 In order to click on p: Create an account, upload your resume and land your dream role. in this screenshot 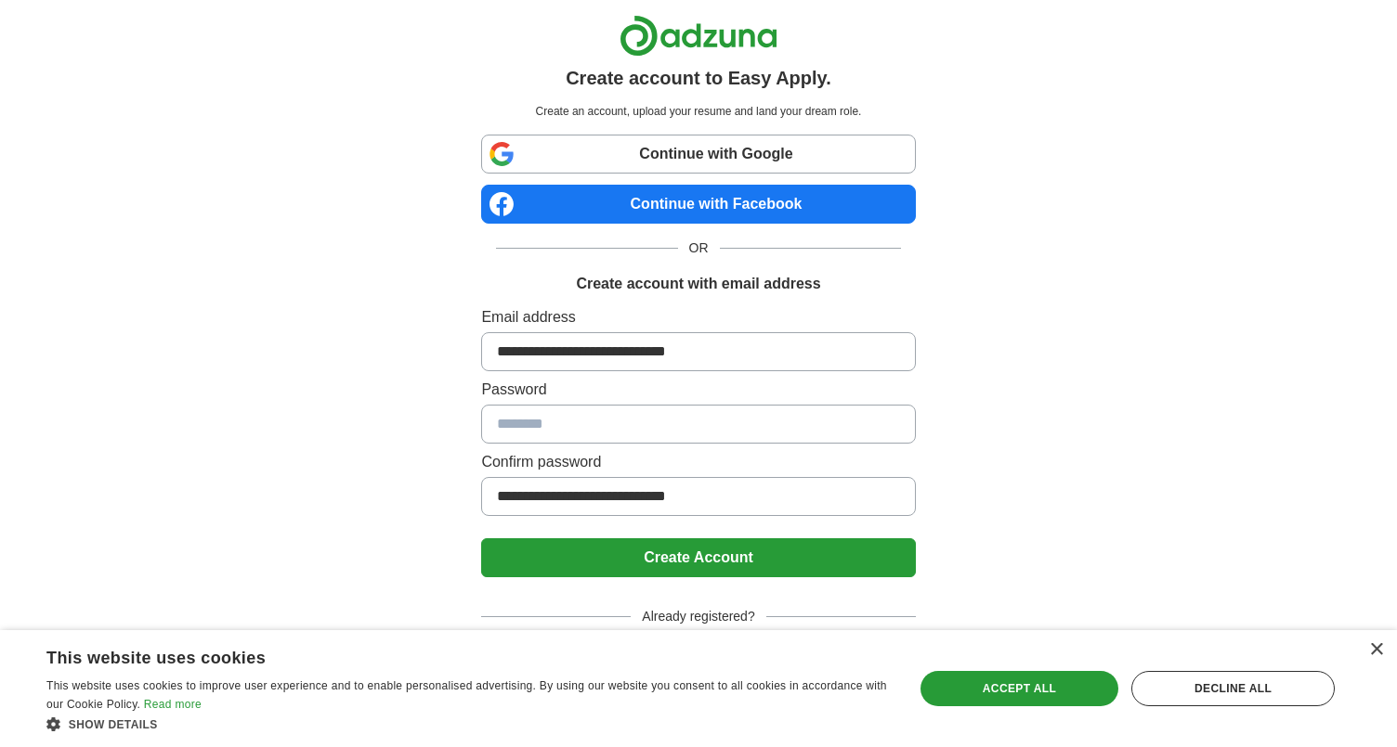, I will do `click(697, 111)`.